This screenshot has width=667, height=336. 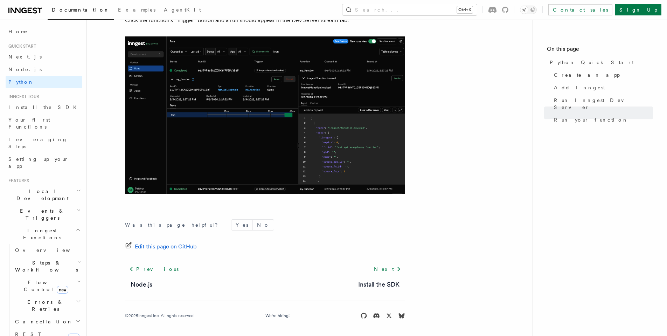 I want to click on a: Create an app, so click(x=602, y=75).